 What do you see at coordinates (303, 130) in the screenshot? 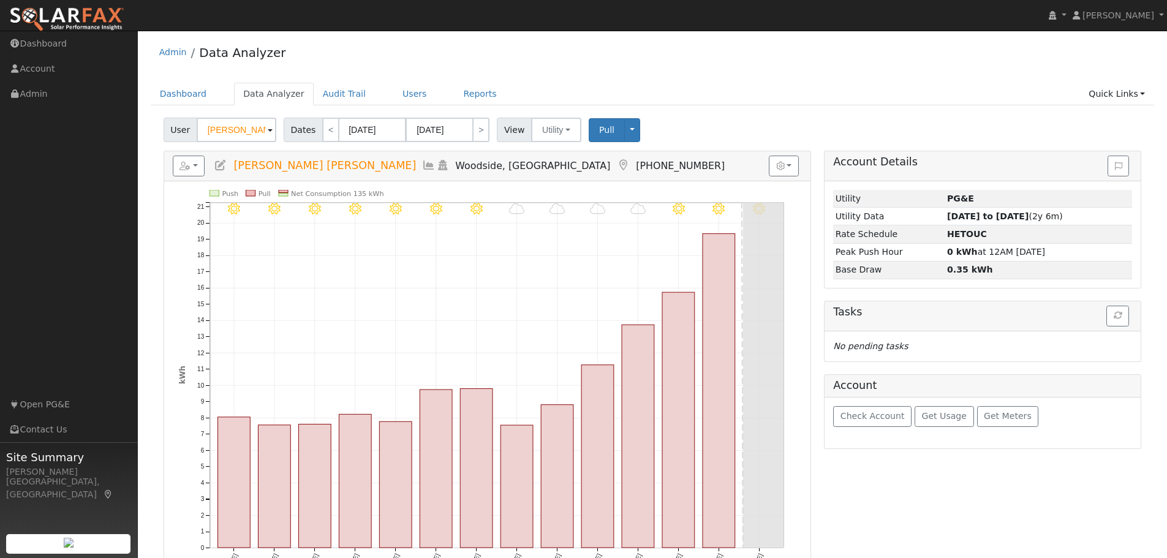
I see `span: Dates` at bounding box center [303, 130].